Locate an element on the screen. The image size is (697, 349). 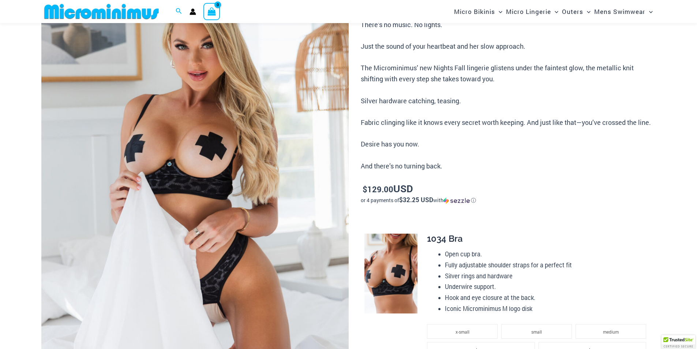
div: or 4 payments of with is located at coordinates (508, 200).